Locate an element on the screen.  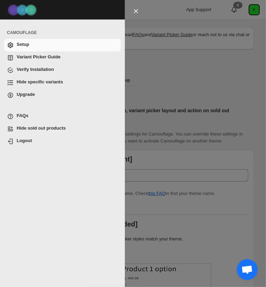
a: Hide specific variants is located at coordinates (62, 83).